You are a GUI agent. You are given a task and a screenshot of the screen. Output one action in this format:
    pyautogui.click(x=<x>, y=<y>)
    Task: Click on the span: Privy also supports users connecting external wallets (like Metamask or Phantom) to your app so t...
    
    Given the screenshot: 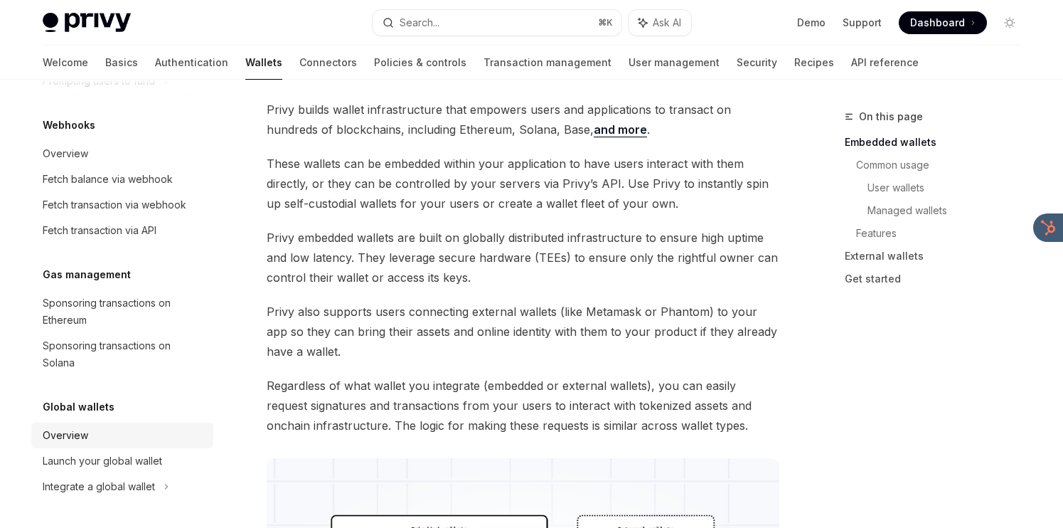 What is the action you would take?
    pyautogui.click(x=523, y=331)
    